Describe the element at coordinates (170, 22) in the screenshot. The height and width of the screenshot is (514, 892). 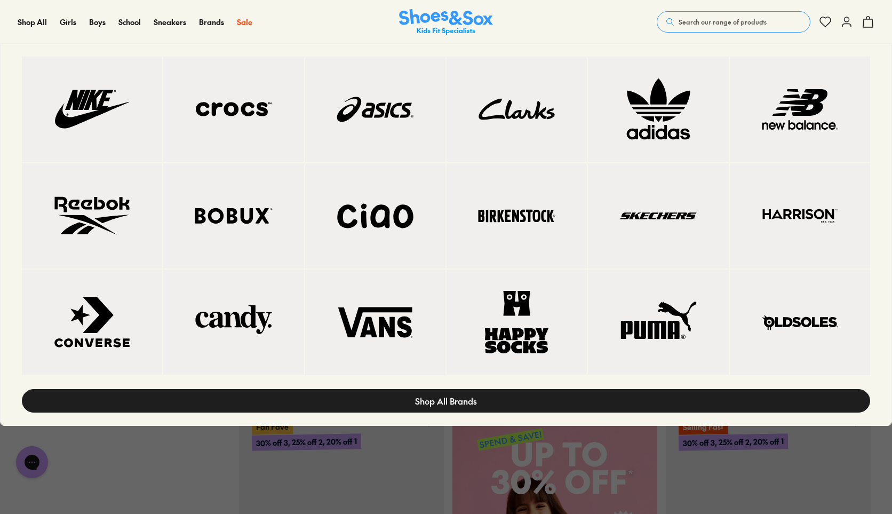
I see `span: Sneakers` at that location.